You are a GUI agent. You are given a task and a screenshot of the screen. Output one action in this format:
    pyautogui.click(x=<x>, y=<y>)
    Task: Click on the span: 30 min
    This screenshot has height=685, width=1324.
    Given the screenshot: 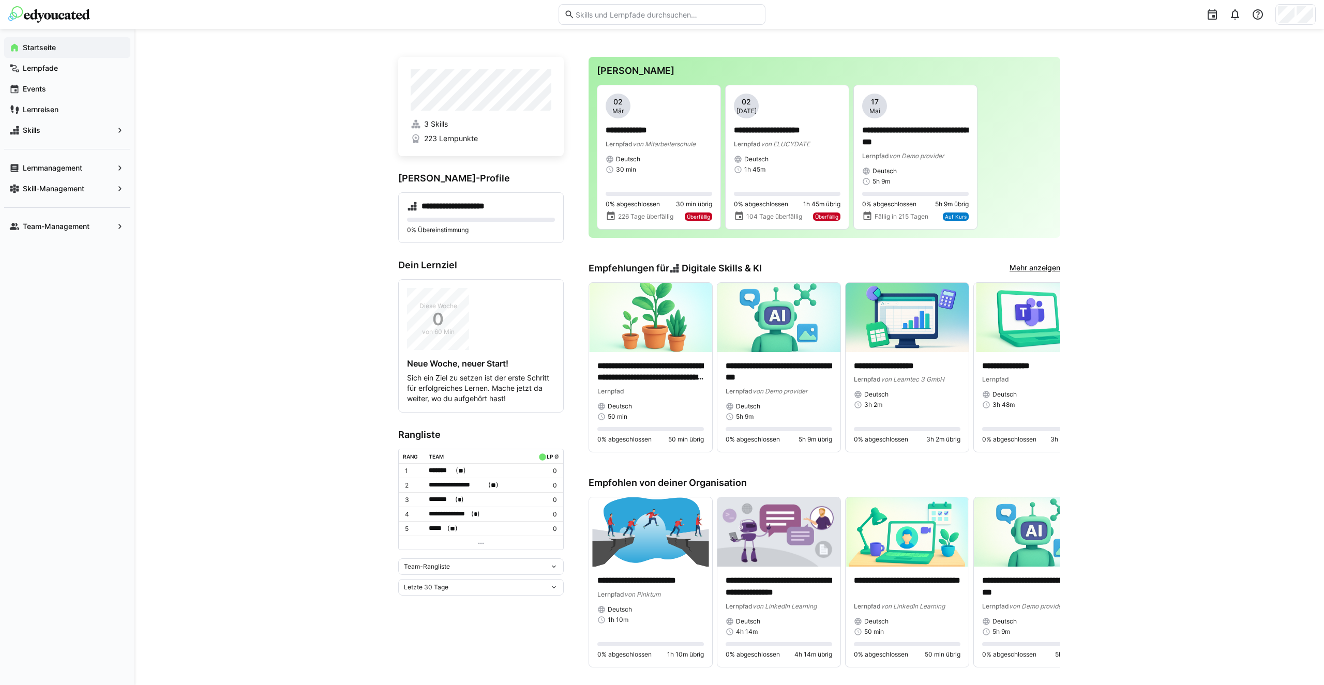 What is the action you would take?
    pyautogui.click(x=626, y=170)
    